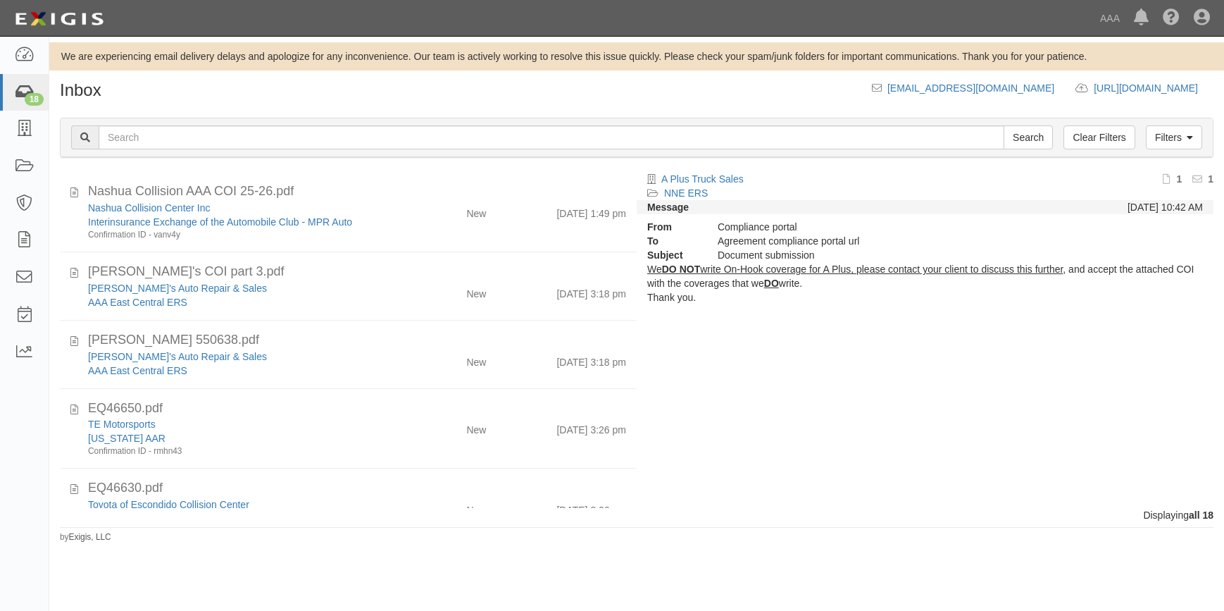 Image resolution: width=1224 pixels, height=611 pixels. I want to click on u: We write On-Hook coverage for A Plus, please contact your client to discuss this further, so click(855, 269).